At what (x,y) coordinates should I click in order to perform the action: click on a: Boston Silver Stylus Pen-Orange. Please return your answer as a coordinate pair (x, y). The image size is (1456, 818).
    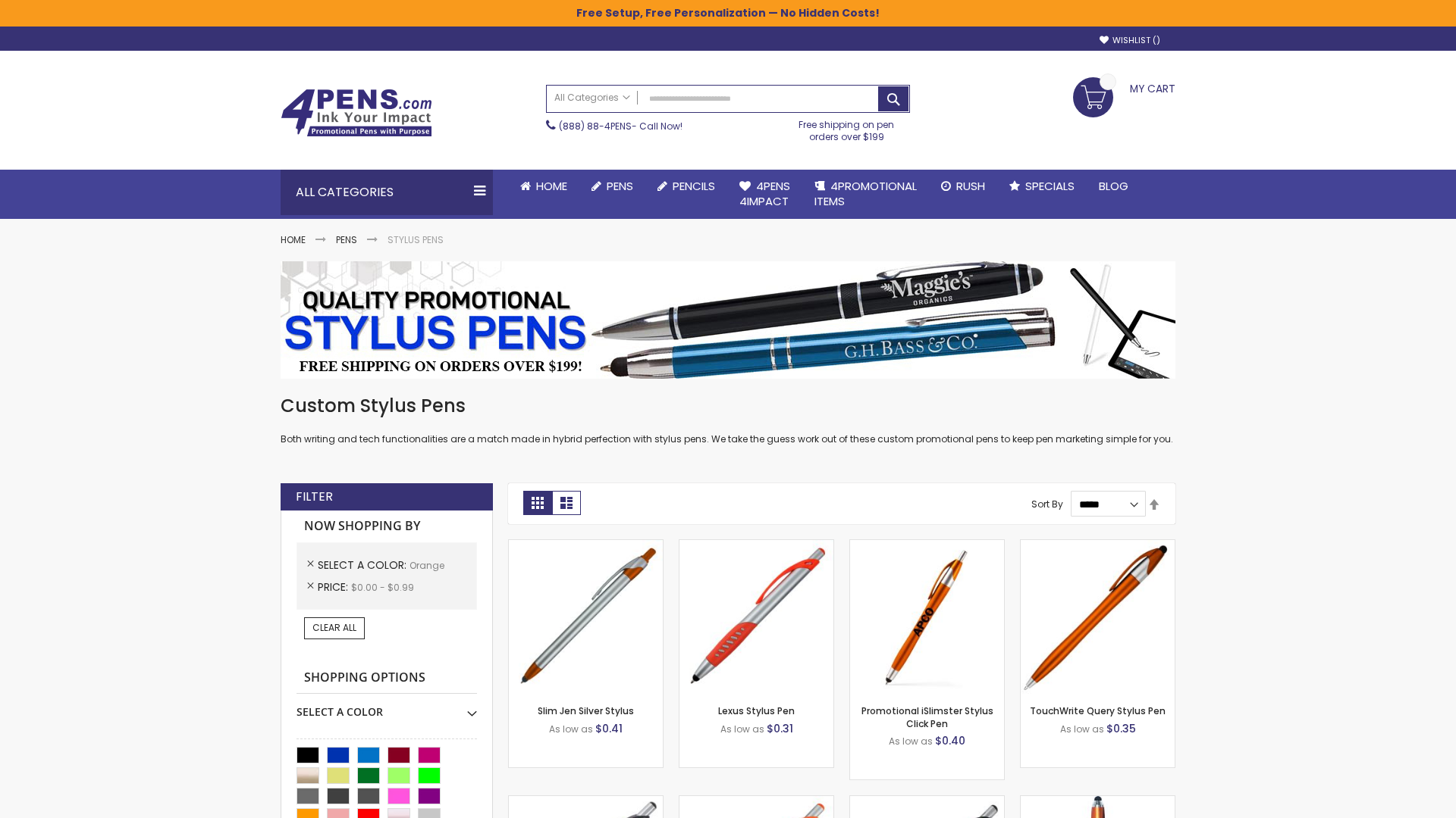
    Looking at the image, I should click on (756, 802).